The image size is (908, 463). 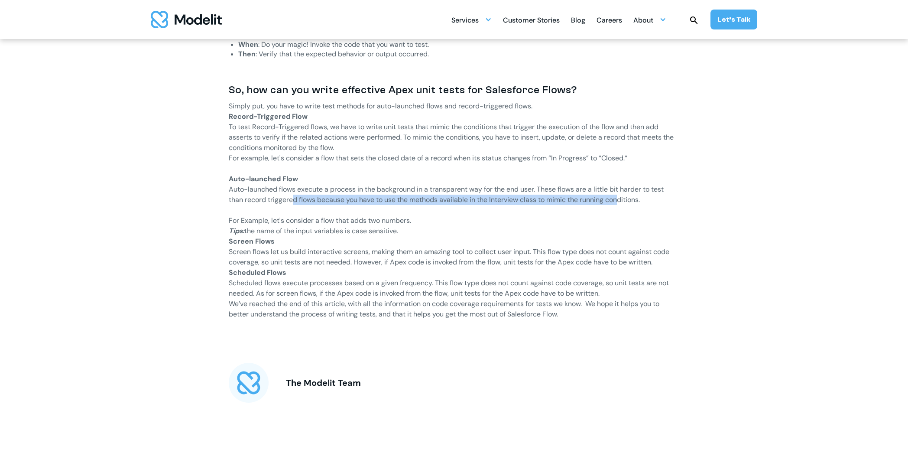 What do you see at coordinates (459, 45) in the screenshot?
I see `li: : Do your magic! Invoke the code that you want to test.` at bounding box center [459, 45].